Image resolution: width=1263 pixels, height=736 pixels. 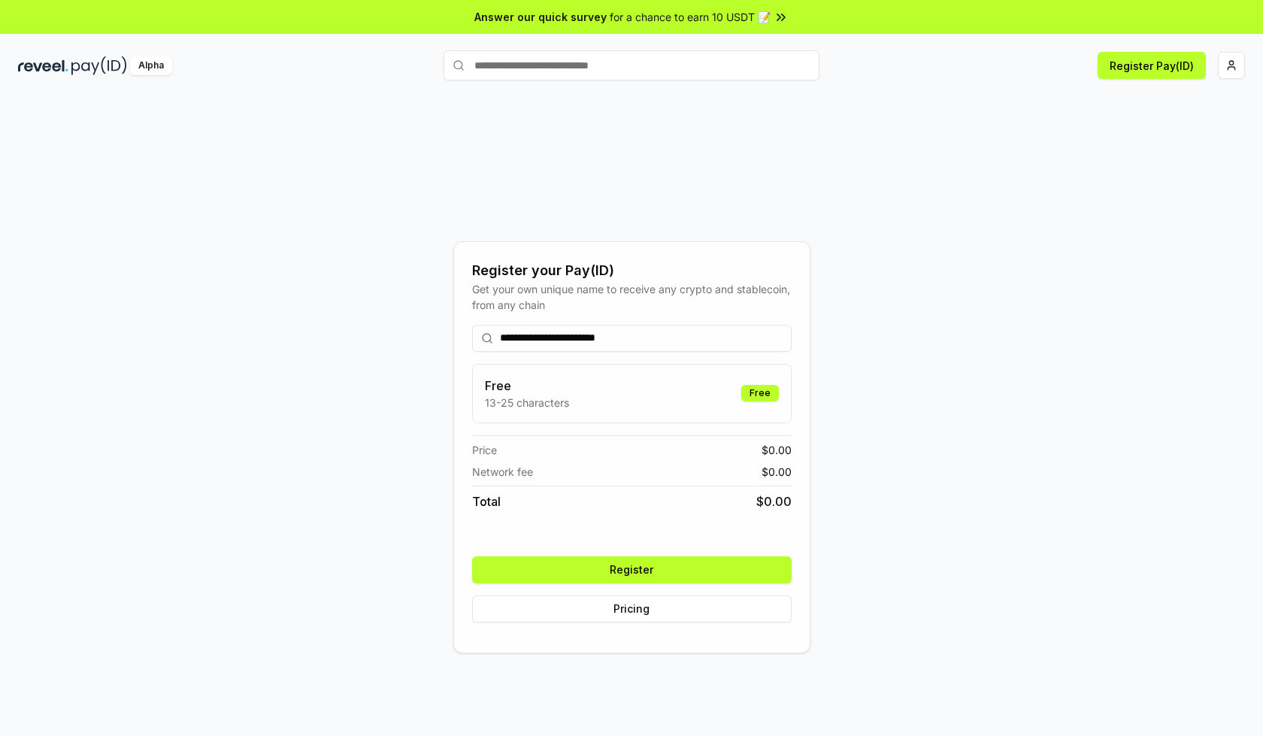 What do you see at coordinates (760, 393) in the screenshot?
I see `div: Free` at bounding box center [760, 393].